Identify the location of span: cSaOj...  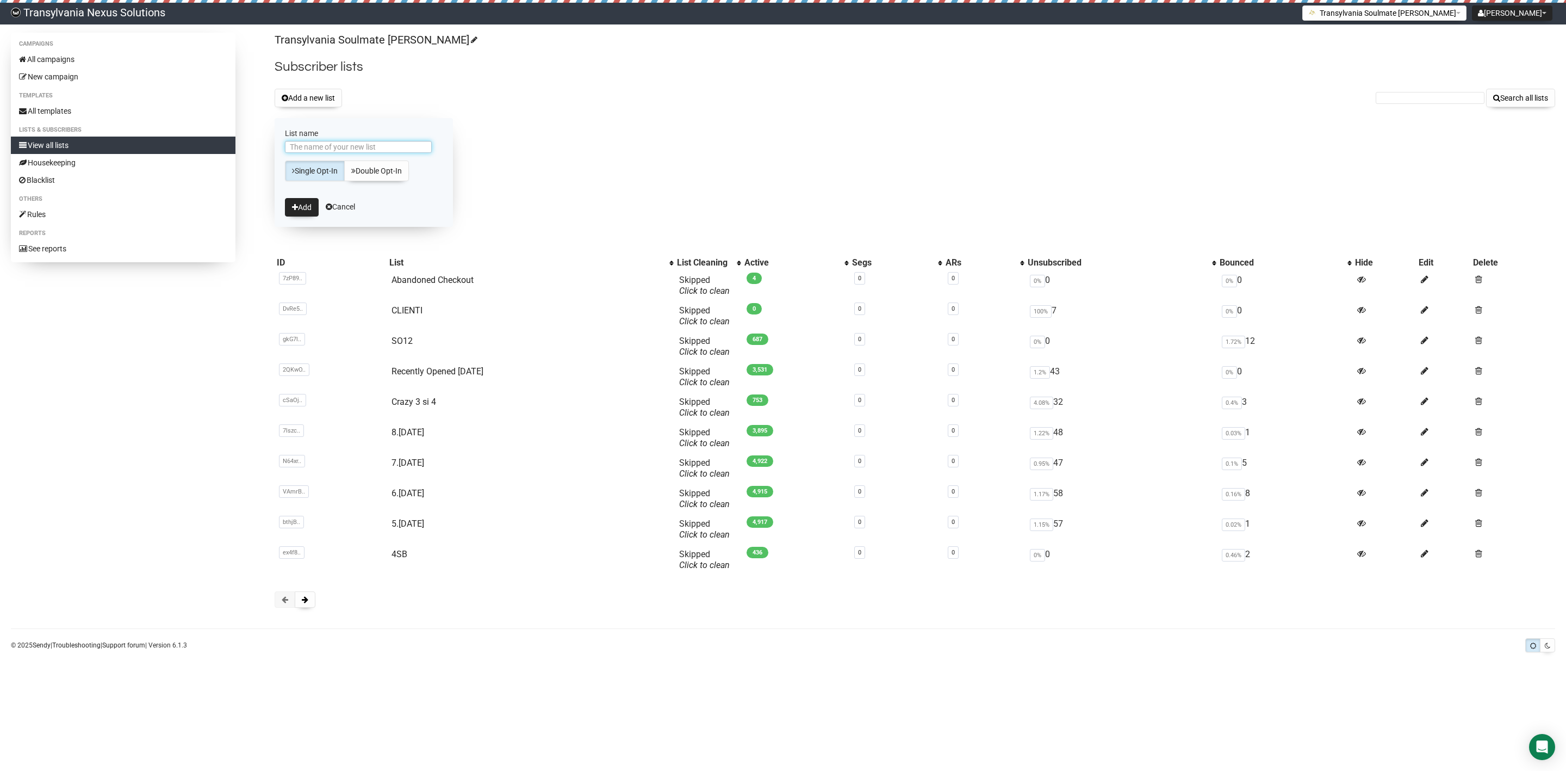
(293, 400).